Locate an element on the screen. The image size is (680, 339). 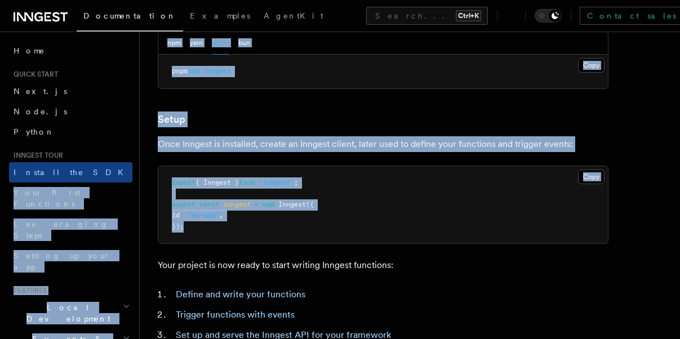
button: pnpm is located at coordinates (220, 43).